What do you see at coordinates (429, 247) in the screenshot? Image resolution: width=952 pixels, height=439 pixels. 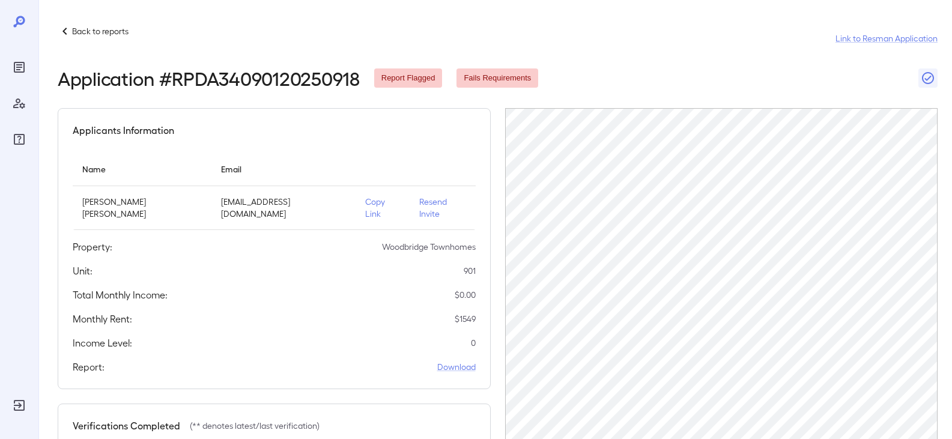 I see `p: Woodbridge Townhomes` at bounding box center [429, 247].